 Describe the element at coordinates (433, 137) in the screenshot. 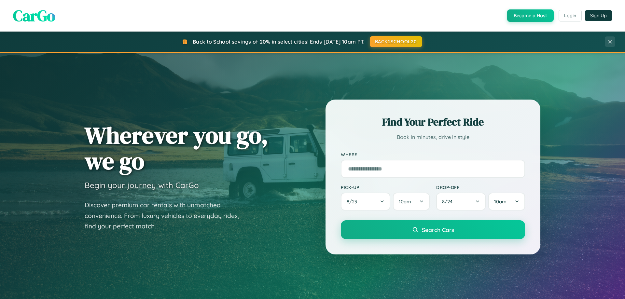

I see `p: Book in minutes, drive in style` at that location.